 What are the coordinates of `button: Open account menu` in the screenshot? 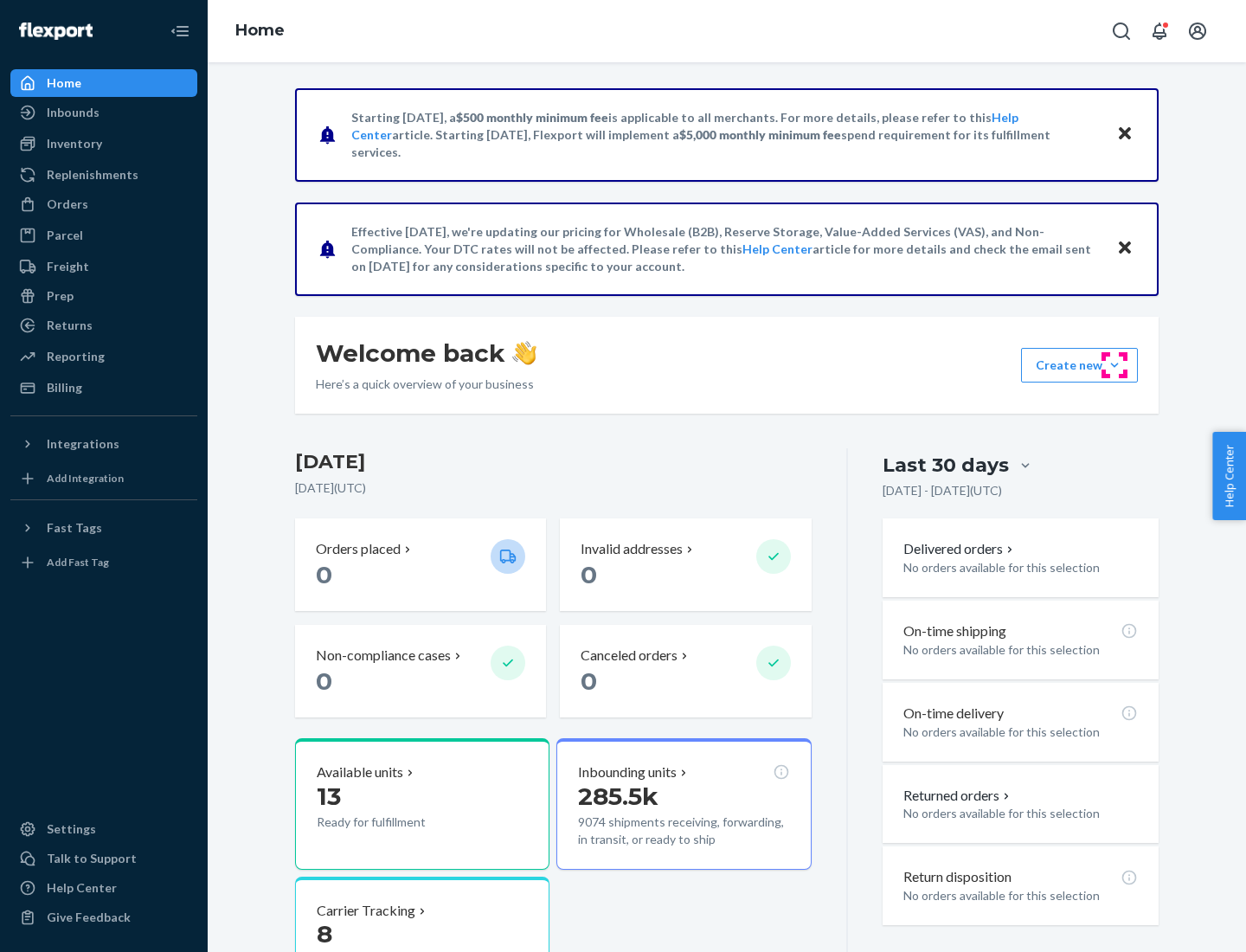 It's located at (1198, 31).